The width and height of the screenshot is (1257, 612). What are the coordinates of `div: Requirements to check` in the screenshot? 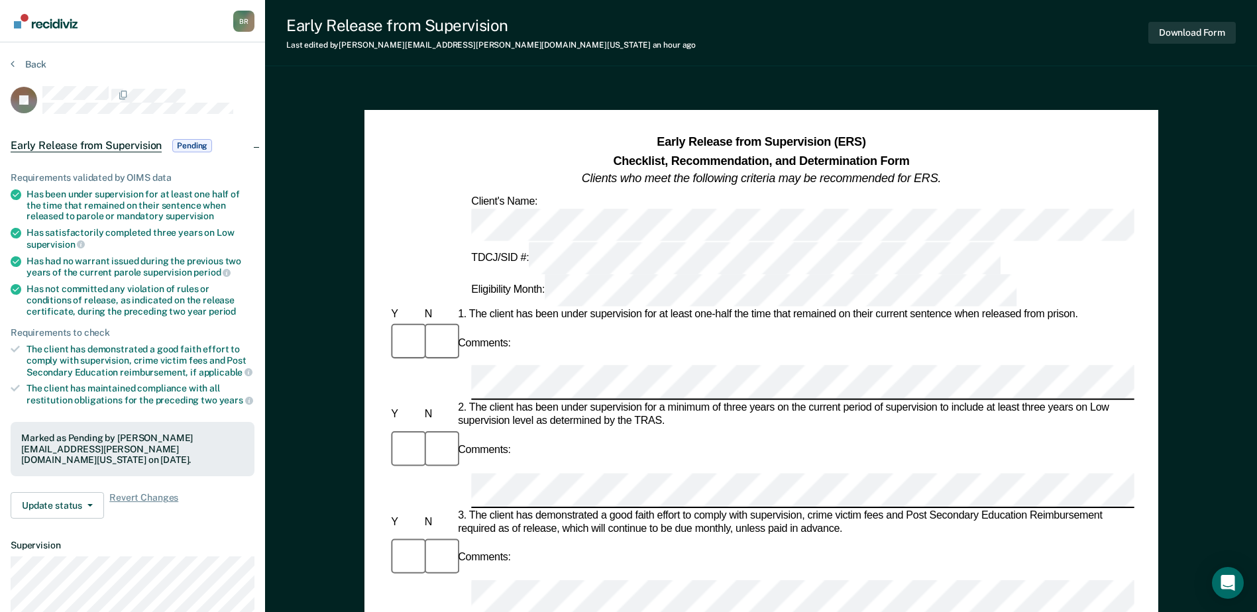 It's located at (133, 333).